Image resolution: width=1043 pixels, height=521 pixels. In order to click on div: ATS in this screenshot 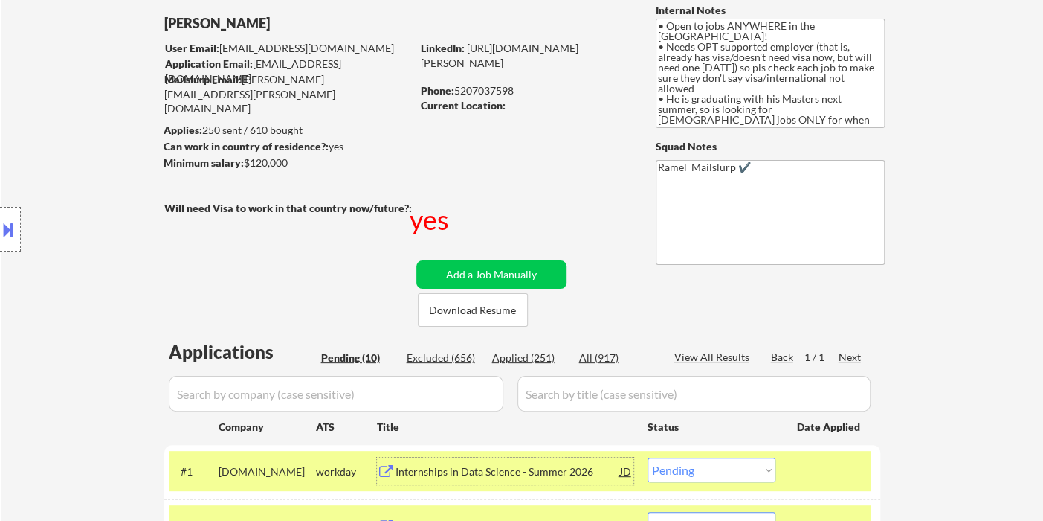, I will do `click(347, 427)`.